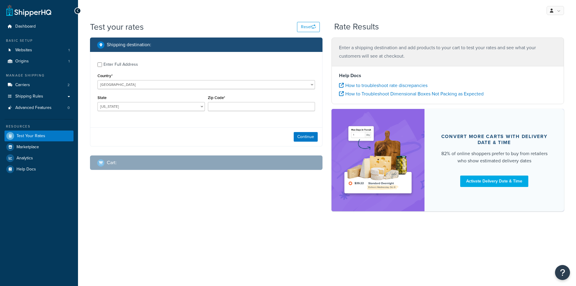 The height and width of the screenshot is (286, 576). Describe the element at coordinates (39, 50) in the screenshot. I see `li: Websites` at that location.